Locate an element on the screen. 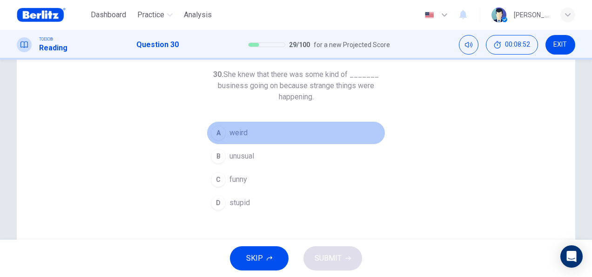 This screenshot has width=592, height=277. span: TOEIC® is located at coordinates (46, 39).